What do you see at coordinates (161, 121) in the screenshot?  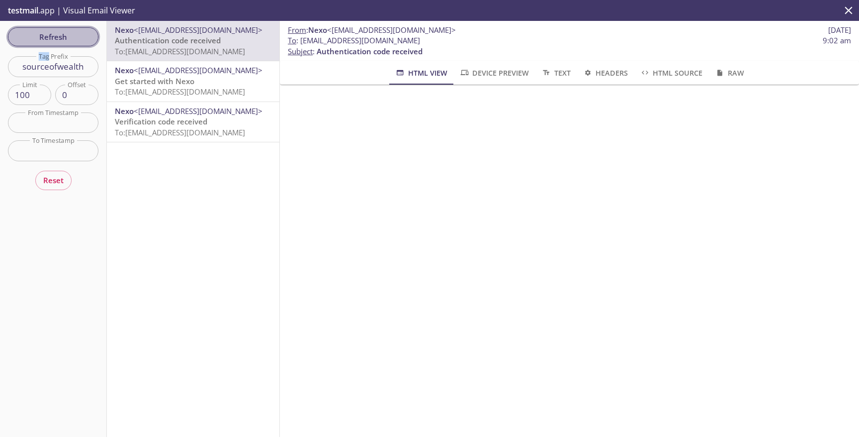 I see `span: Verification code received` at bounding box center [161, 121].